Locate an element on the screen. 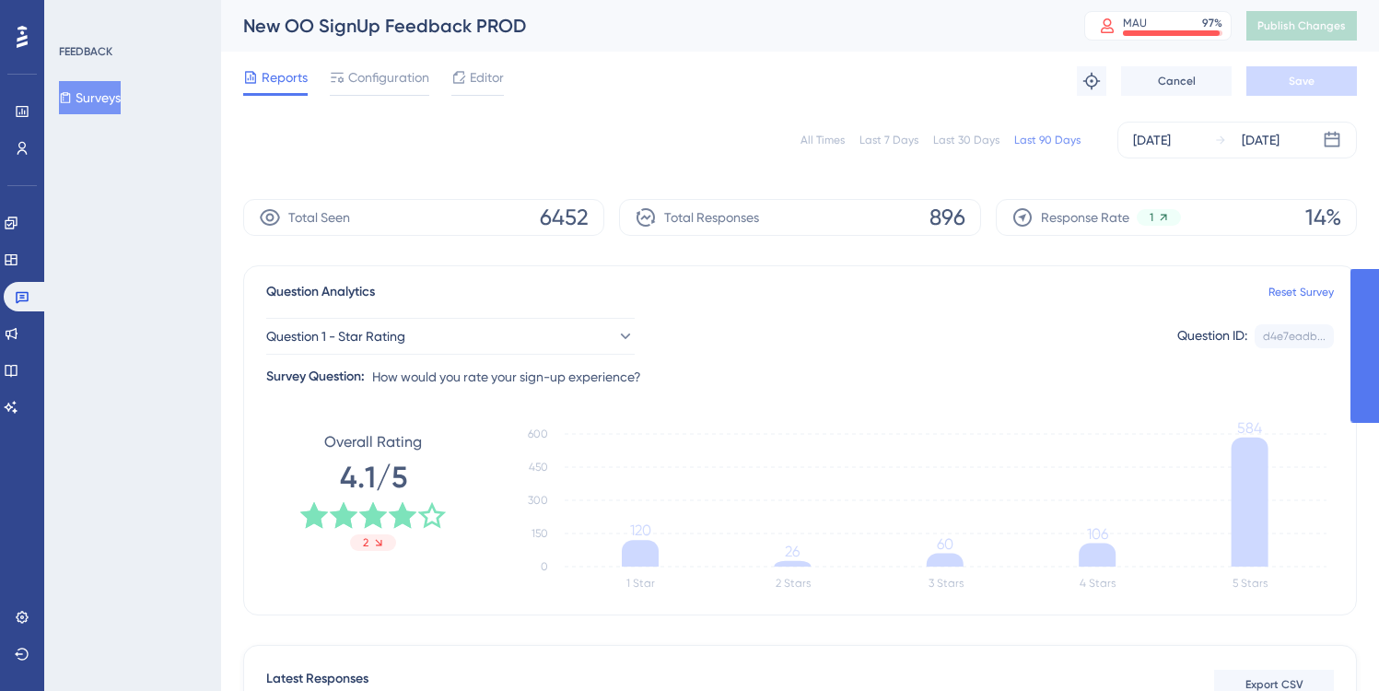 The height and width of the screenshot is (691, 1379). span: Cancel is located at coordinates (1176, 81).